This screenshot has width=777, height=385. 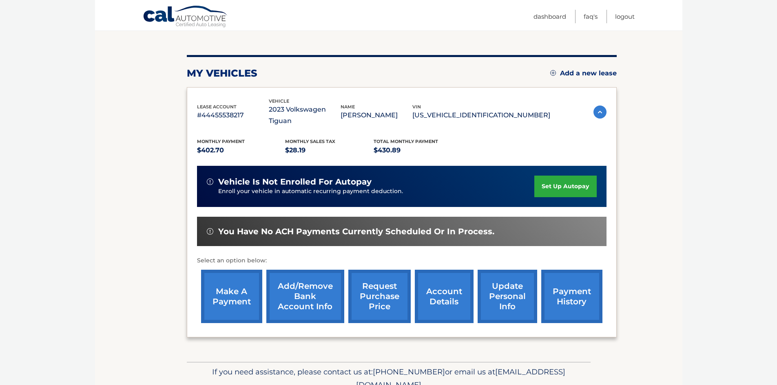 I want to click on img: add.svg, so click(x=553, y=73).